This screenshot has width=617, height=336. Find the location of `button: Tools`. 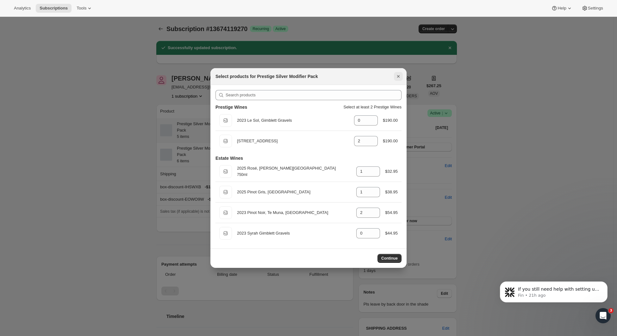

button: Tools is located at coordinates (85, 8).